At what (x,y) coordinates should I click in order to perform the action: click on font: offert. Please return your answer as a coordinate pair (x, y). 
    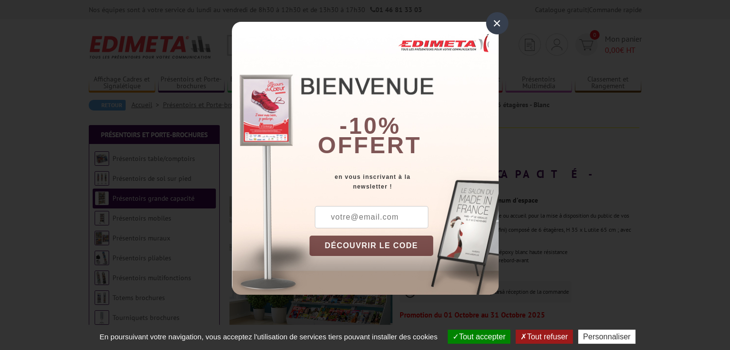
    Looking at the image, I should click on (369, 145).